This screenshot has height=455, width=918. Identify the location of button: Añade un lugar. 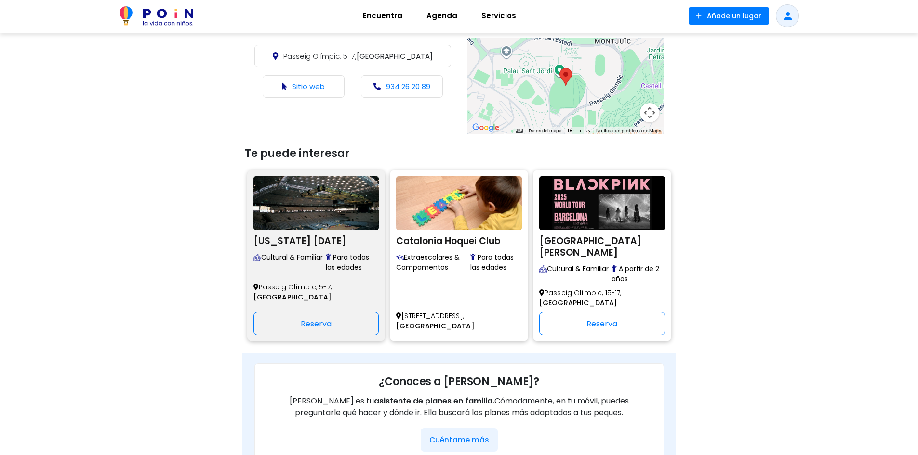
(729, 16).